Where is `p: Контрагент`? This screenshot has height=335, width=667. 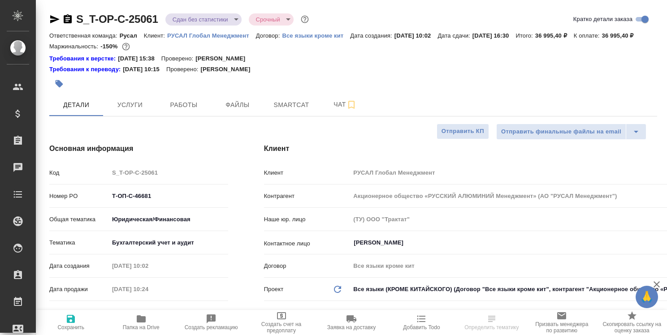 p: Контрагент is located at coordinates (307, 196).